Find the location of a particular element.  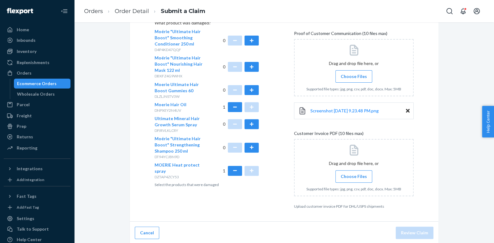

button: Cancel is located at coordinates (147, 233).